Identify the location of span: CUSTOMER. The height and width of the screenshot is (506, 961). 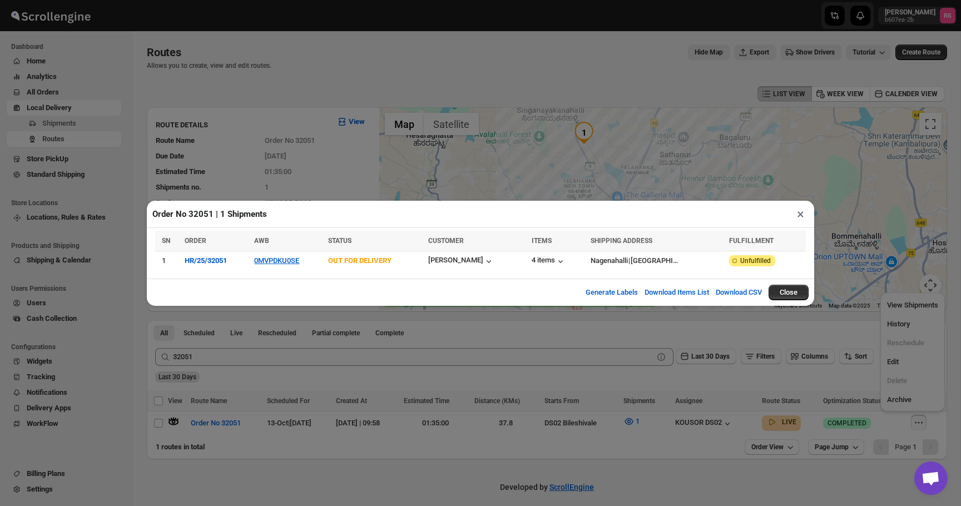
(446, 241).